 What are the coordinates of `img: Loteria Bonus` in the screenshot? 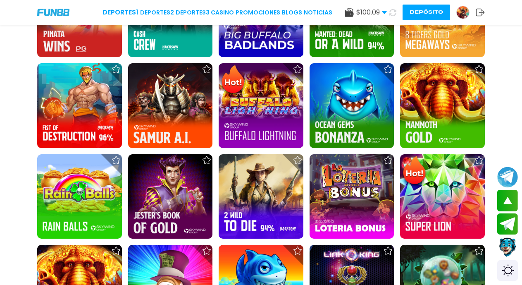 It's located at (352, 196).